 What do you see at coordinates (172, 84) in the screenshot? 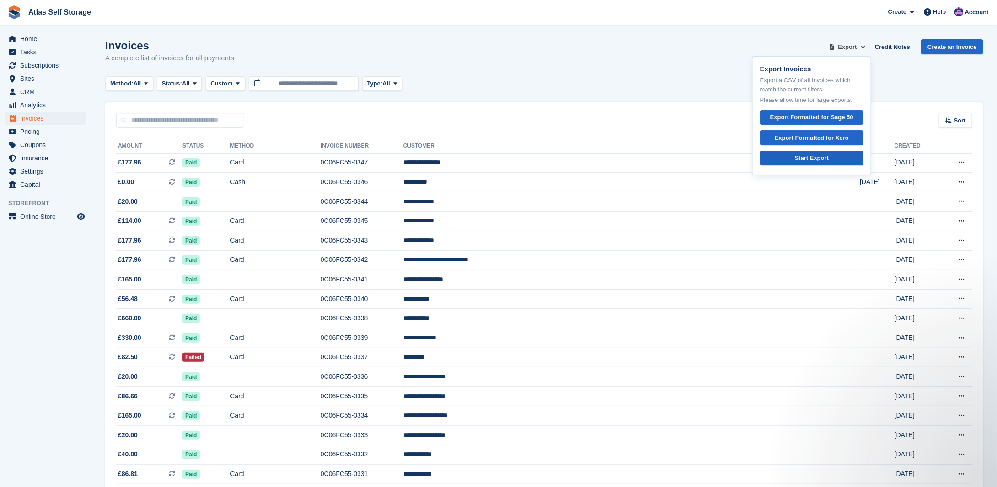
I see `span: Status:` at bounding box center [172, 84].